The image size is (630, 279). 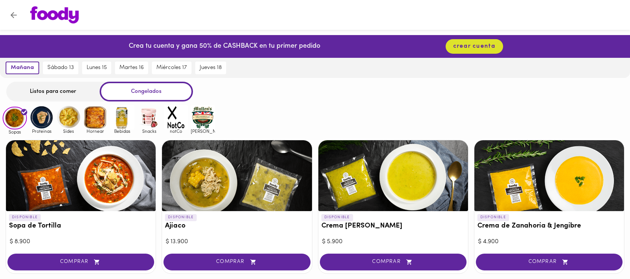 What do you see at coordinates (95, 117) in the screenshot?
I see `img: Hornear` at bounding box center [95, 117].